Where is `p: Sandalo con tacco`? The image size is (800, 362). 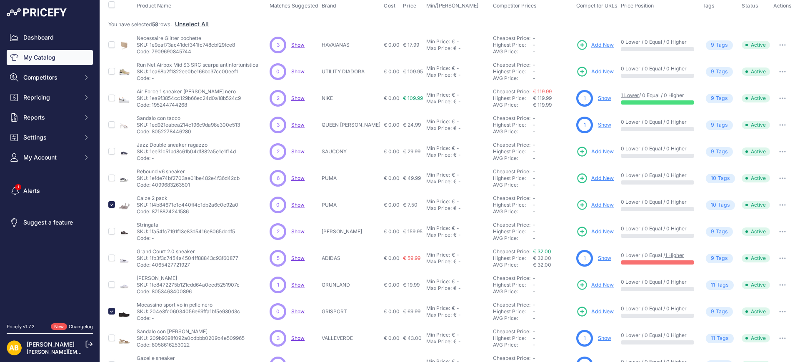 p: Sandalo con tacco is located at coordinates (188, 118).